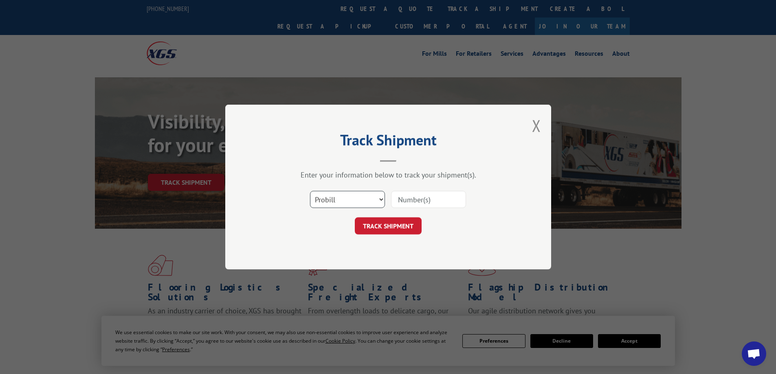 The height and width of the screenshot is (374, 776). I want to click on button: Close modal, so click(536, 125).